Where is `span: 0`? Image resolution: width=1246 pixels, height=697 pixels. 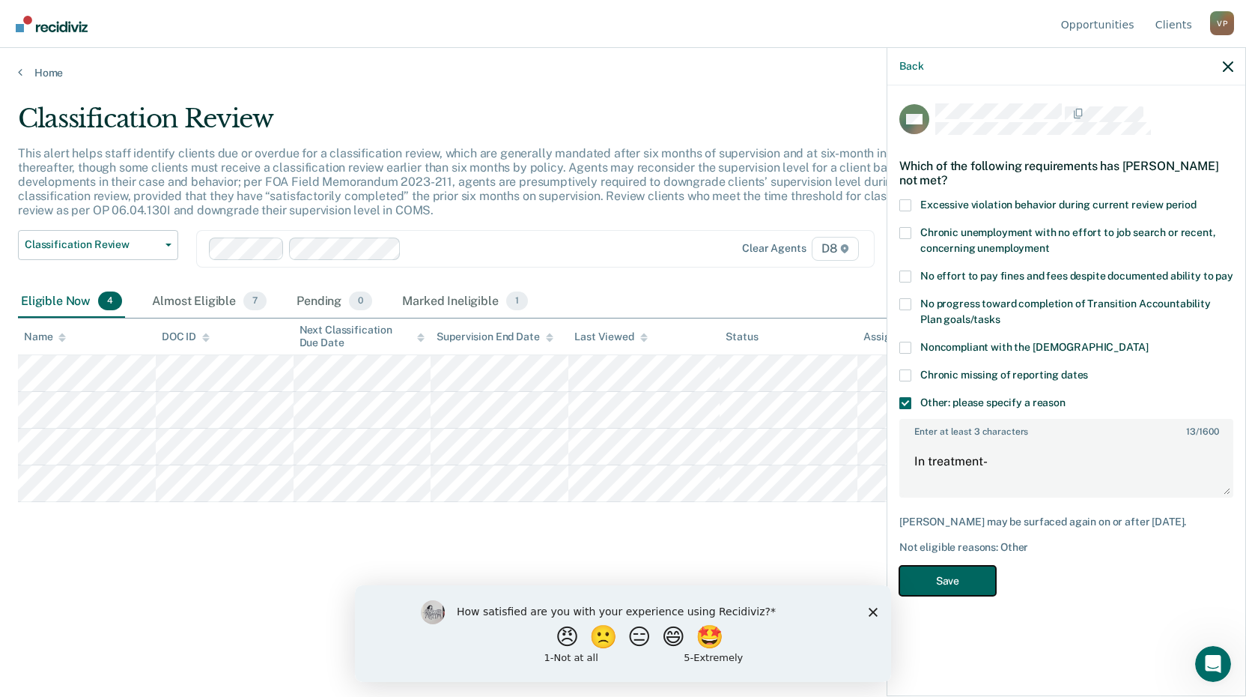
span: 0 is located at coordinates (360, 301).